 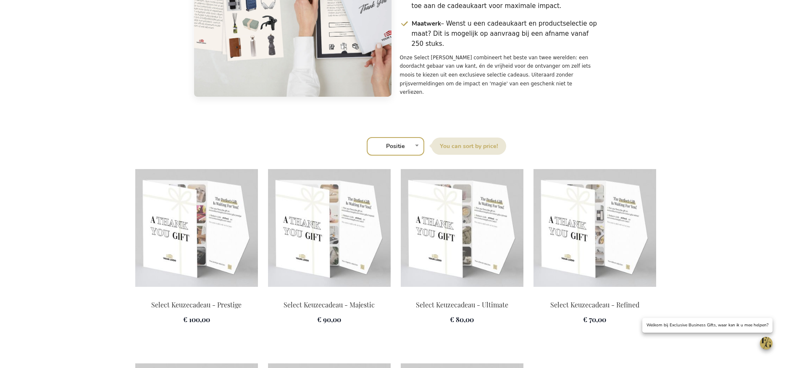 What do you see at coordinates (595, 304) in the screenshot?
I see `a: Select Keuzecadeau - Refined` at bounding box center [595, 304].